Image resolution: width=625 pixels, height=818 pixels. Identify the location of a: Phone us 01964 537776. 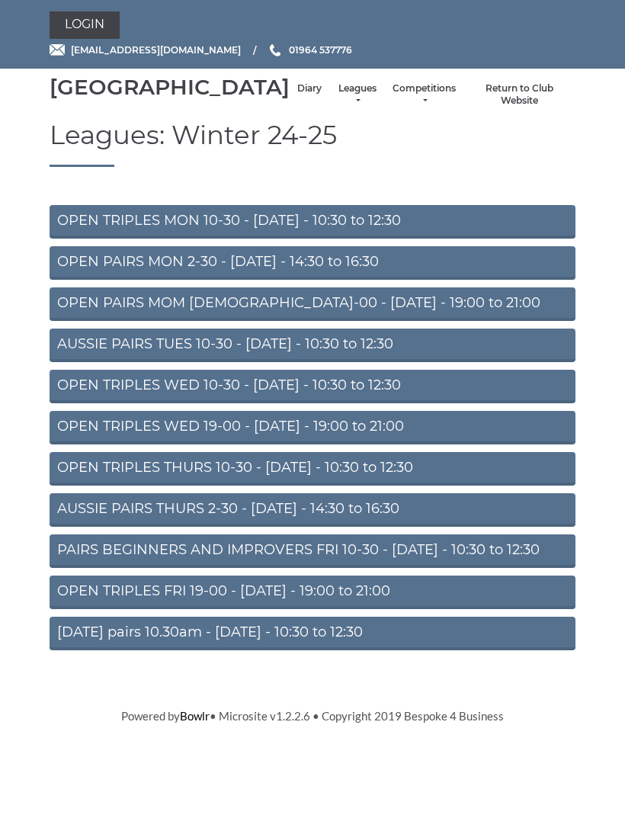
(310, 50).